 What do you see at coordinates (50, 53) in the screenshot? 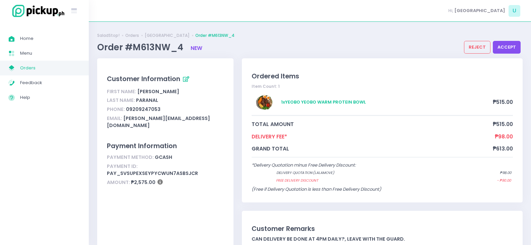
I see `span: Menu` at bounding box center [50, 53].